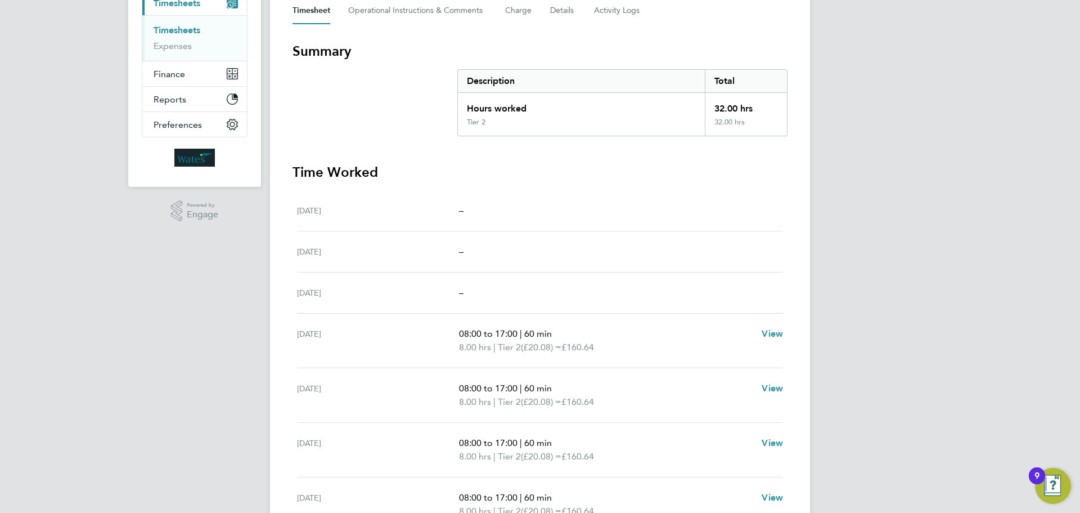 The image size is (1080, 513). What do you see at coordinates (622, 102) in the screenshot?
I see `div: Summary` at bounding box center [622, 102].